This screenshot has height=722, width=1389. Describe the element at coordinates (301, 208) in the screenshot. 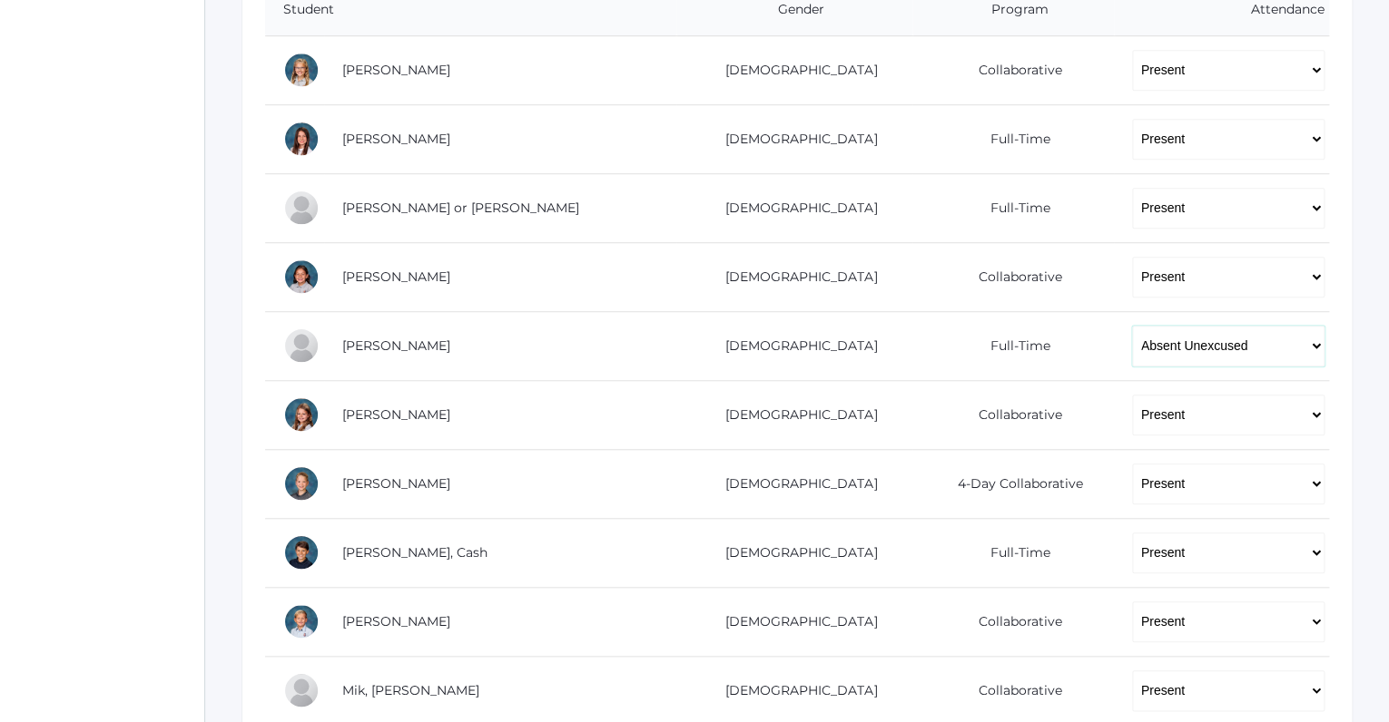

I see `div: Thomas or Tom Cope` at that location.